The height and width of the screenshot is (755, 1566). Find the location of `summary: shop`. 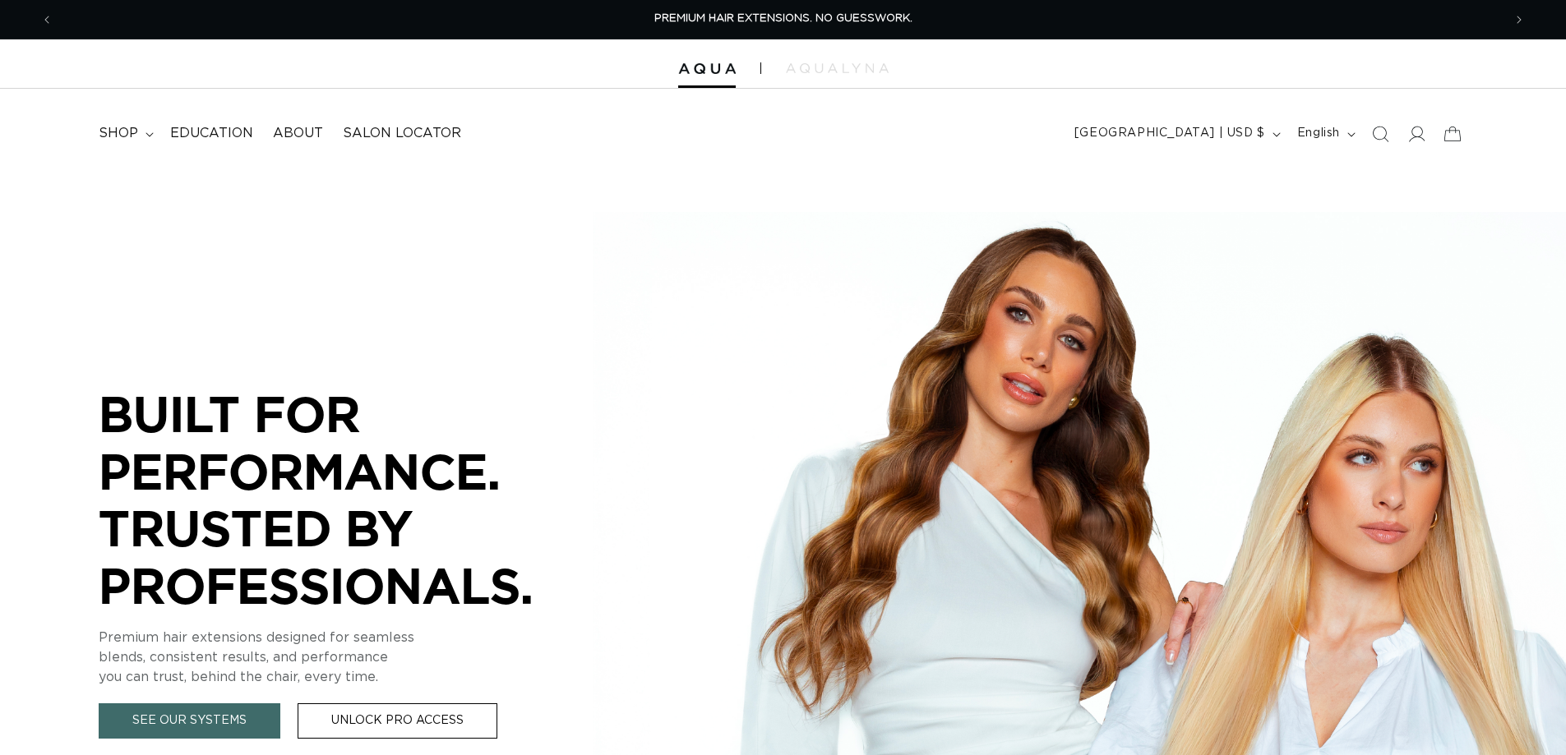

summary: shop is located at coordinates (124, 133).